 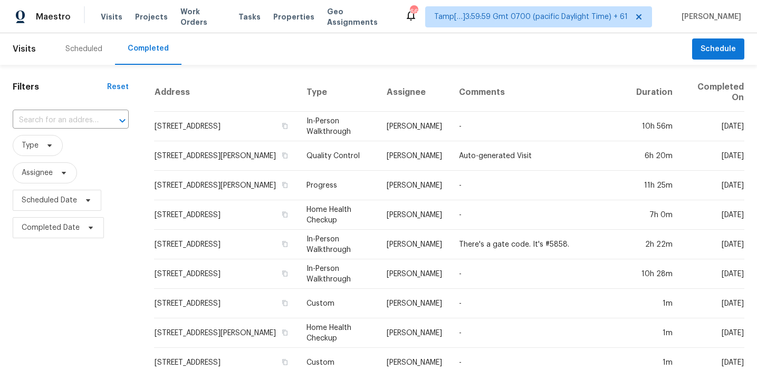 What do you see at coordinates (654, 186) in the screenshot?
I see `td: 11h 25m` at bounding box center [654, 186].